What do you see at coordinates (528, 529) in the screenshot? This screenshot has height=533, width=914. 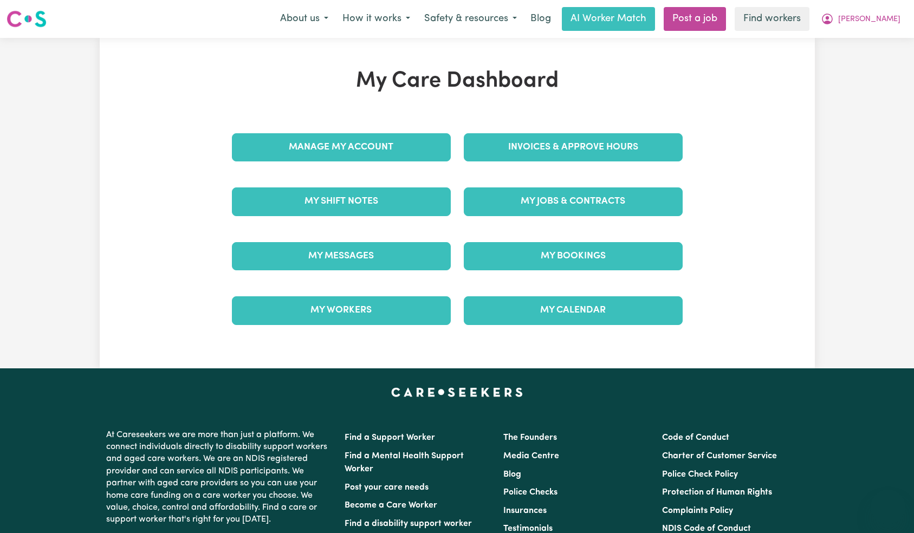 I see `a: Testimonials` at bounding box center [528, 529].